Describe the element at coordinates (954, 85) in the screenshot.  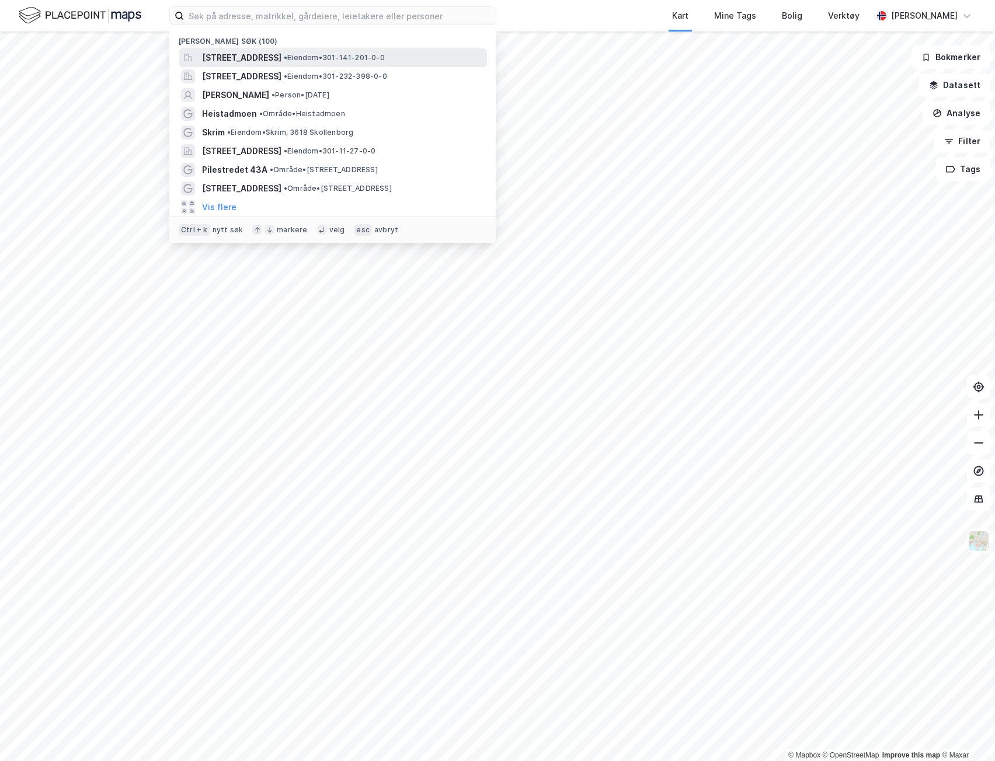
I see `button: Datasett` at that location.